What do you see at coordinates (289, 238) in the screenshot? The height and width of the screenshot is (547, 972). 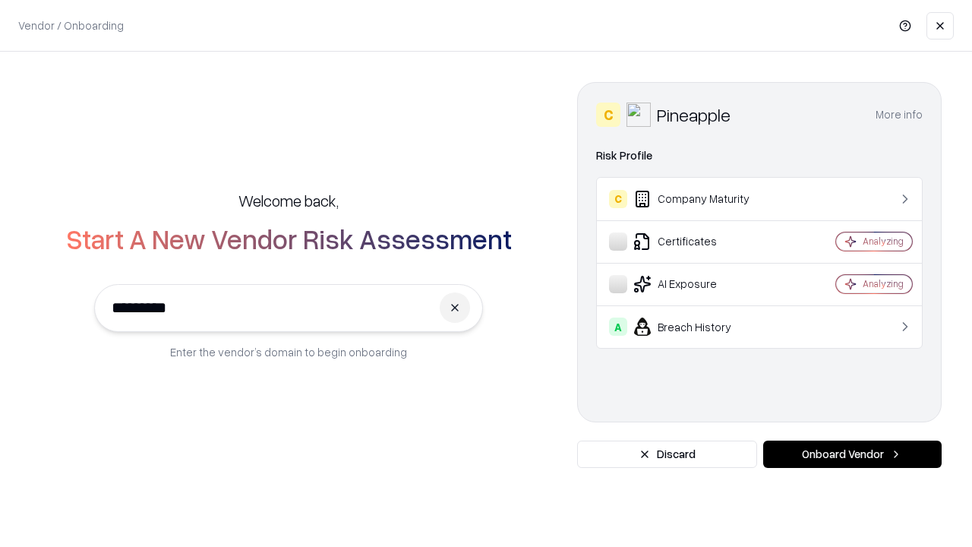 I see `h2: Start A New Vendor Risk Assessment` at bounding box center [289, 238].